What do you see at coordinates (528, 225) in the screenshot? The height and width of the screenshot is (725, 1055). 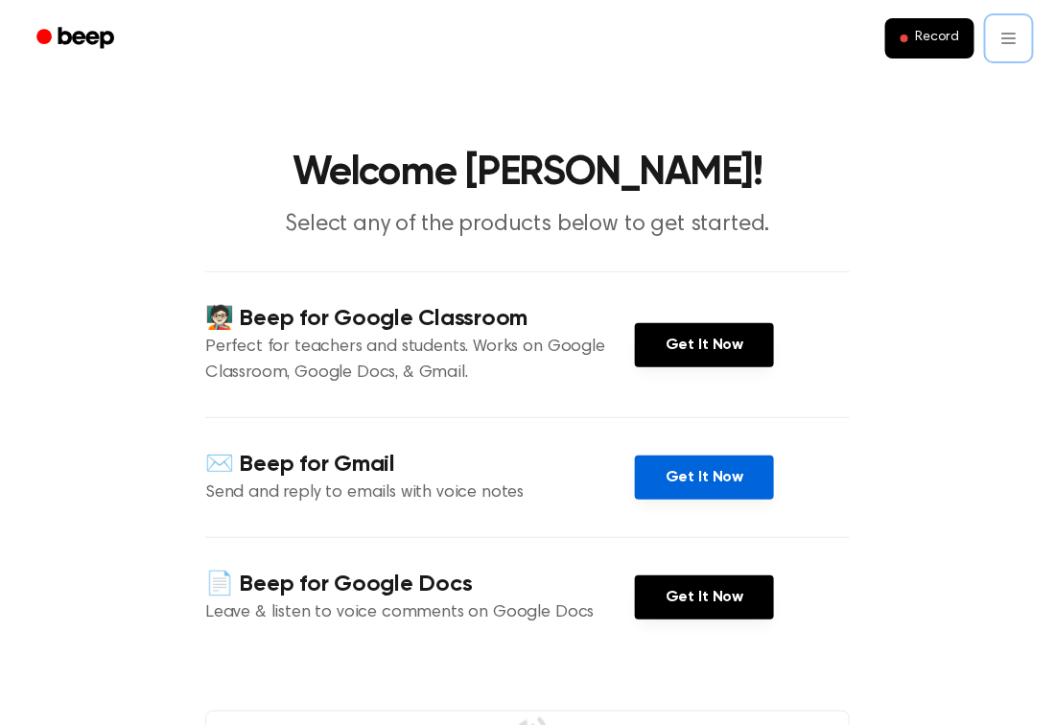 I see `p: Select any of the products below to get started.` at bounding box center [528, 225].